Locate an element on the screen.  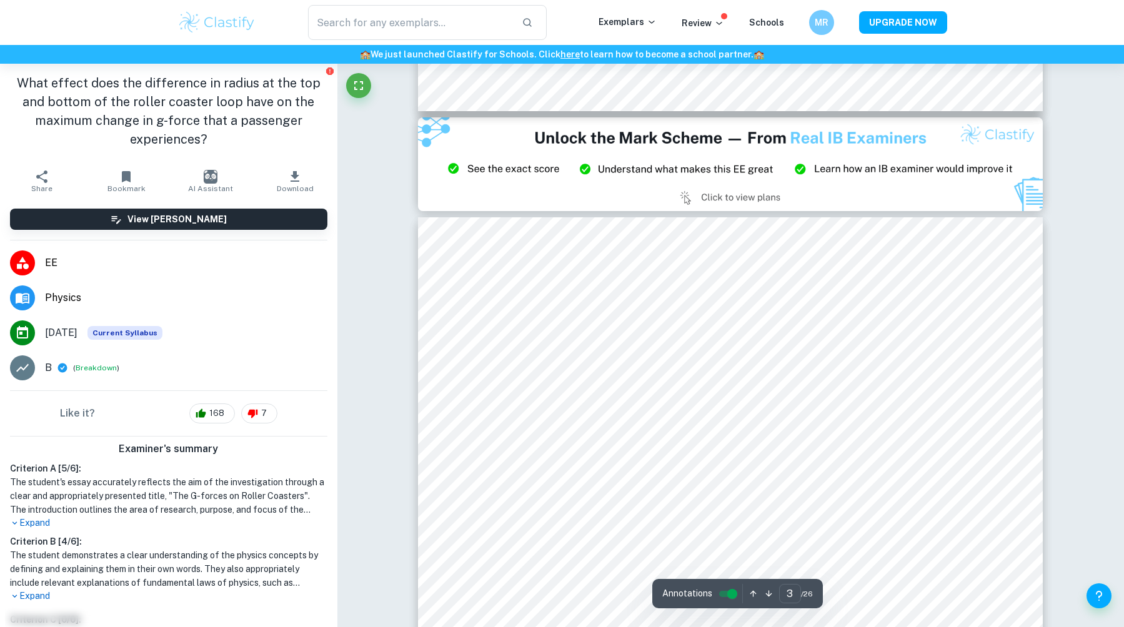
h1: The student demonstrates a clear understanding of the physics concepts by defining and explaining... is located at coordinates (169, 569).